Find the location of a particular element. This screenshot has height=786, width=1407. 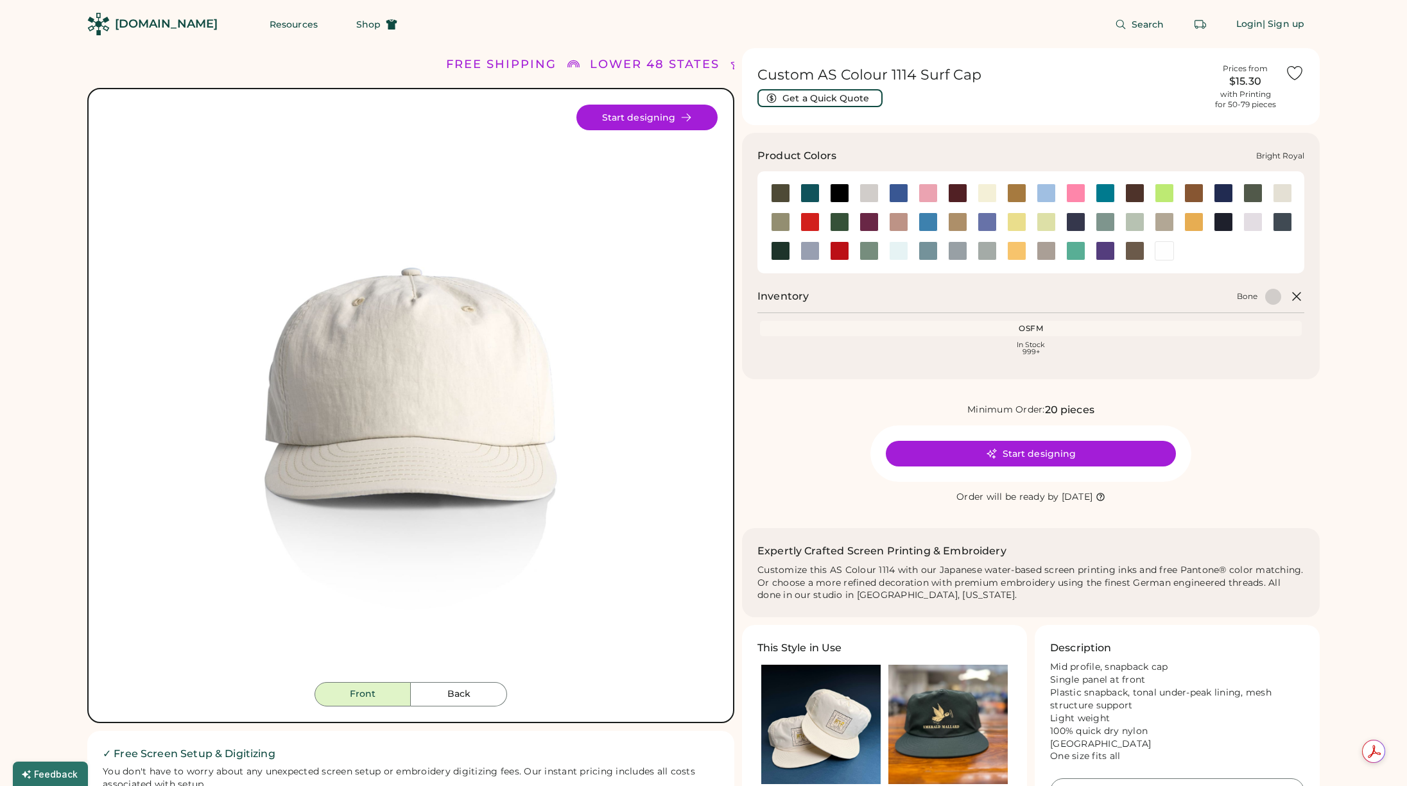

button: Search is located at coordinates (1139, 24).